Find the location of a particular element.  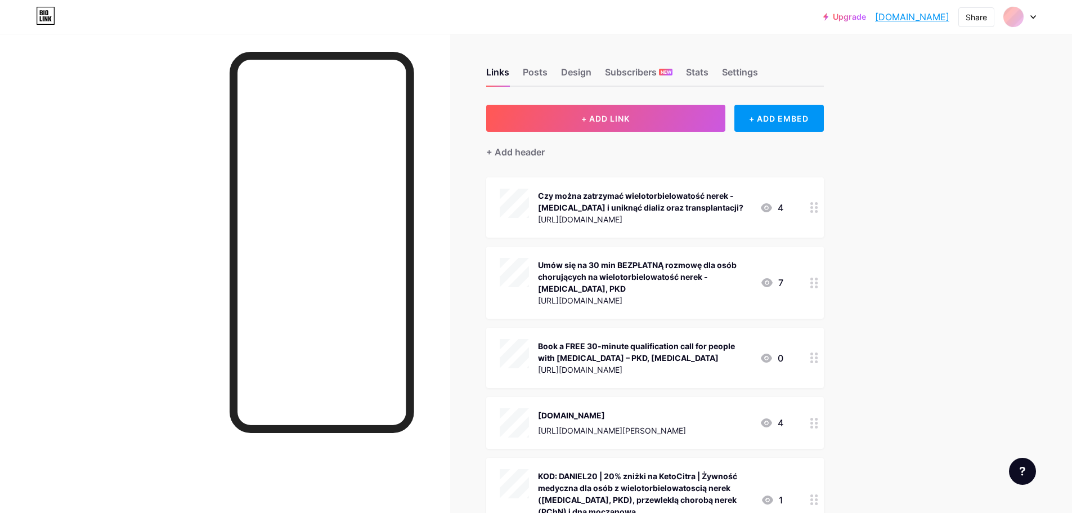

div: + ADD EMBED is located at coordinates (779, 118).